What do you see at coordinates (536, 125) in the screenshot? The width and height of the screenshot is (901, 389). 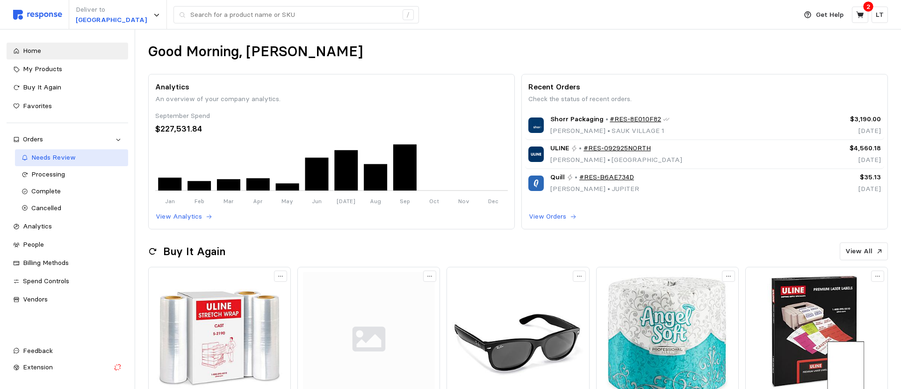 I see `img: Shorr Packaging` at bounding box center [536, 125].